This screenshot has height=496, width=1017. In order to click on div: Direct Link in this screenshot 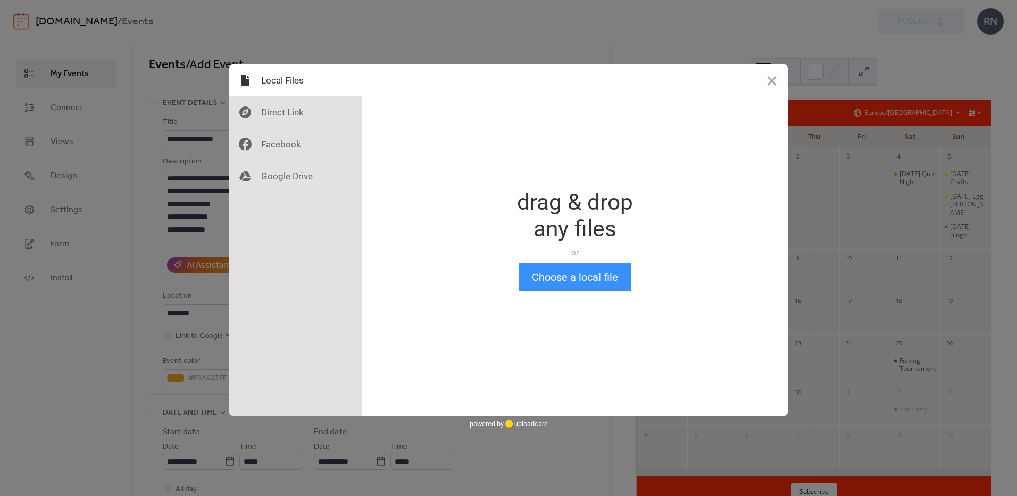, I will do `click(296, 112)`.